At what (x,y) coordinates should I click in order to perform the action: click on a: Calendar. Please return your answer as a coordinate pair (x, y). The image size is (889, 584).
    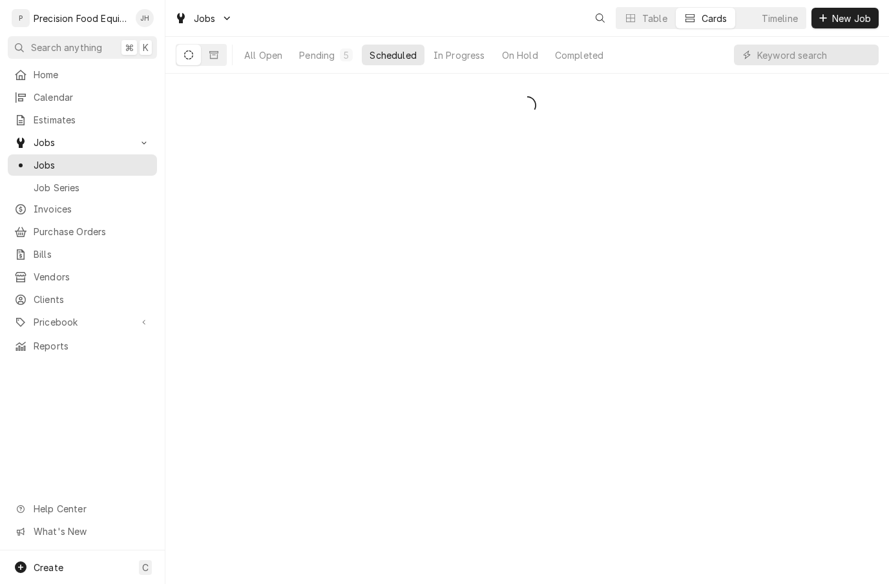
    Looking at the image, I should click on (82, 97).